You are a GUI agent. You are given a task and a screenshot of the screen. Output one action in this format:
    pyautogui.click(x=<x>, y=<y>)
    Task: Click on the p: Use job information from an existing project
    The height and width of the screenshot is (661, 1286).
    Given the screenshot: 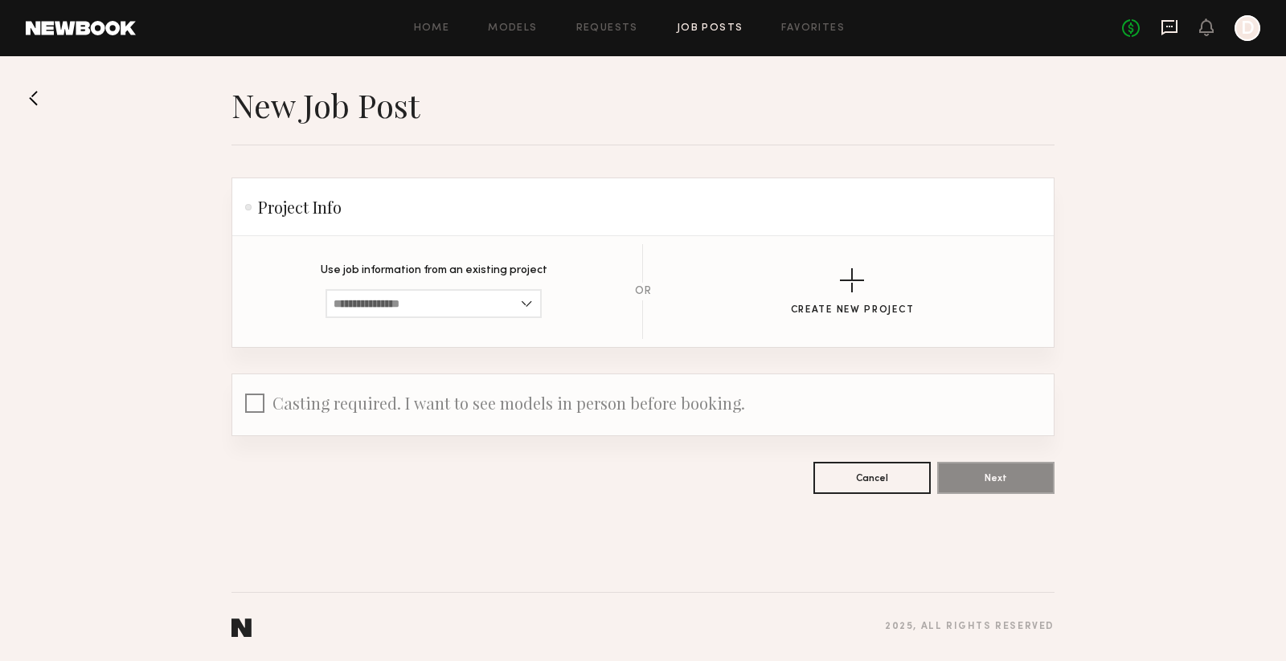 What is the action you would take?
    pyautogui.click(x=434, y=271)
    